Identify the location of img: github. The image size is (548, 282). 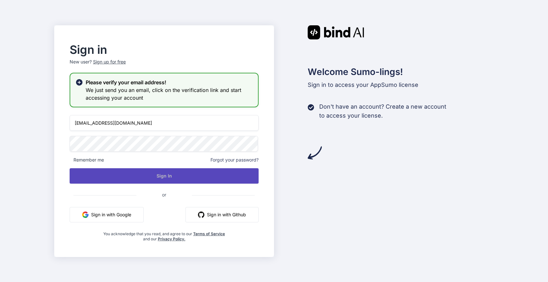
(201, 215).